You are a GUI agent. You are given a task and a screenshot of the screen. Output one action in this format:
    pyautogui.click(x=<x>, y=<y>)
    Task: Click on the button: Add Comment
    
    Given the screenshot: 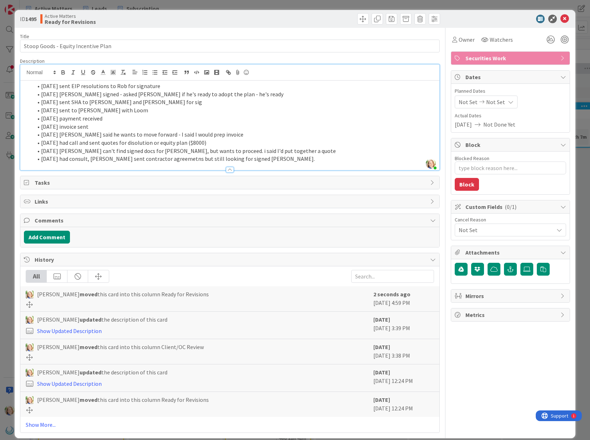 What is the action you would take?
    pyautogui.click(x=47, y=237)
    